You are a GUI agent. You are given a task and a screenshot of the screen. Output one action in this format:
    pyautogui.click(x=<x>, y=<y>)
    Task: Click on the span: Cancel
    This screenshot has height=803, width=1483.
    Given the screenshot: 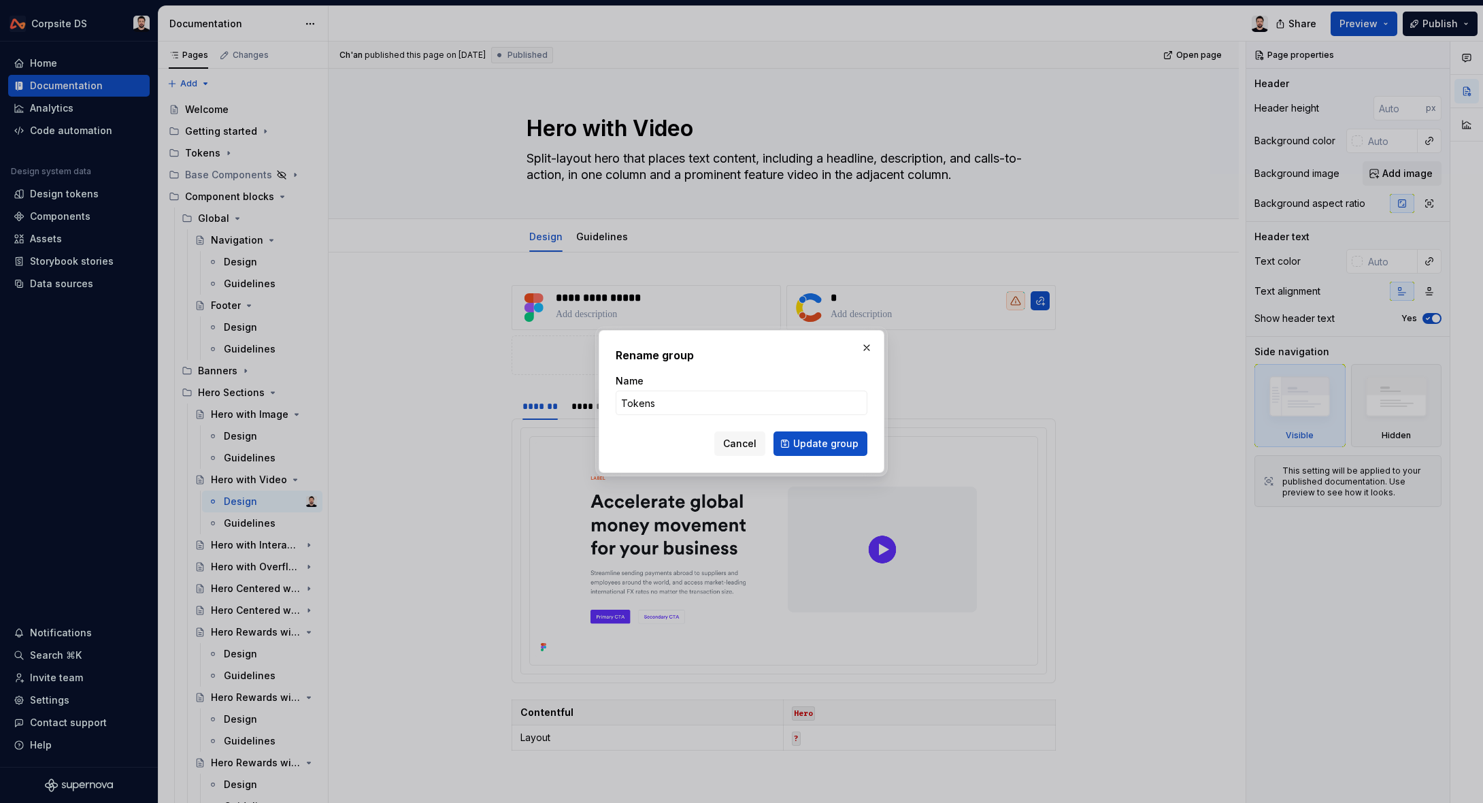 What is the action you would take?
    pyautogui.click(x=740, y=444)
    